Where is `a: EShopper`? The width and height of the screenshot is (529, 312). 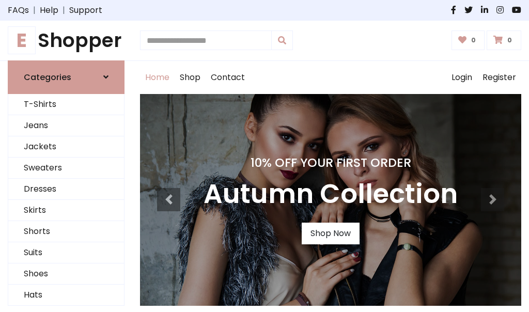
a: EShopper is located at coordinates (66, 40).